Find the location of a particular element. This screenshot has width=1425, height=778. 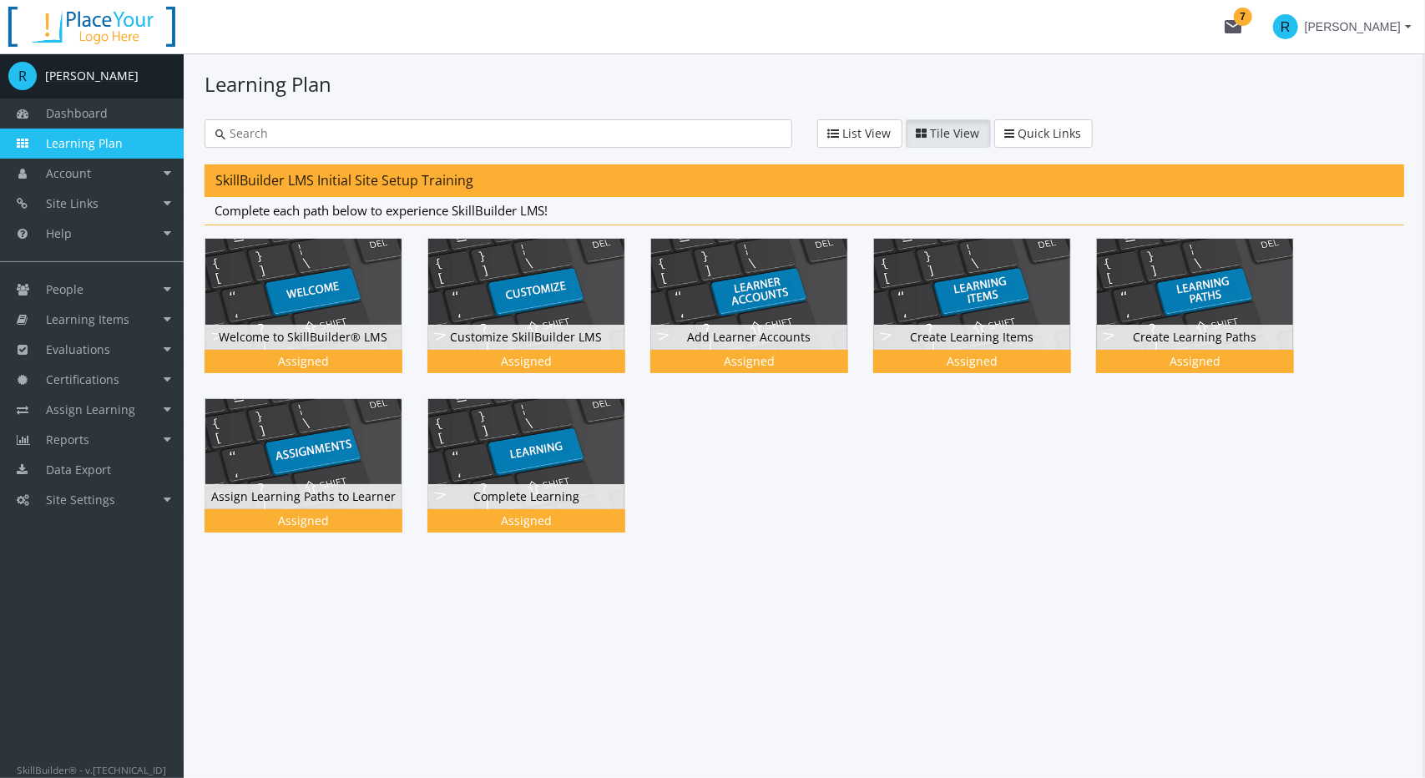

span: SkillBuilder LMS Initial Site Setup Training is located at coordinates (344, 180).